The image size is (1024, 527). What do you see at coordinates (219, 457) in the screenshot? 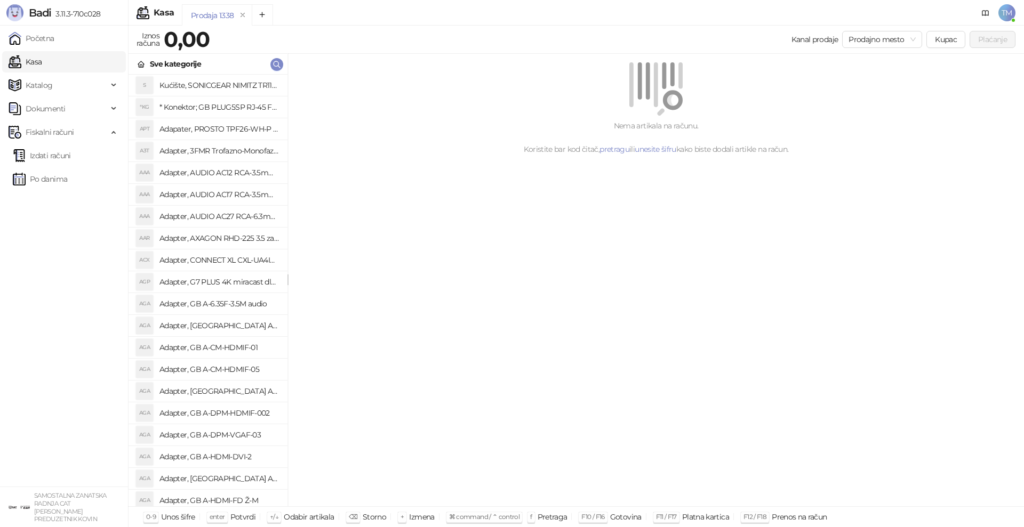
I see `h4: Adapter, GB A-HDMI-DVI-2` at bounding box center [219, 457].